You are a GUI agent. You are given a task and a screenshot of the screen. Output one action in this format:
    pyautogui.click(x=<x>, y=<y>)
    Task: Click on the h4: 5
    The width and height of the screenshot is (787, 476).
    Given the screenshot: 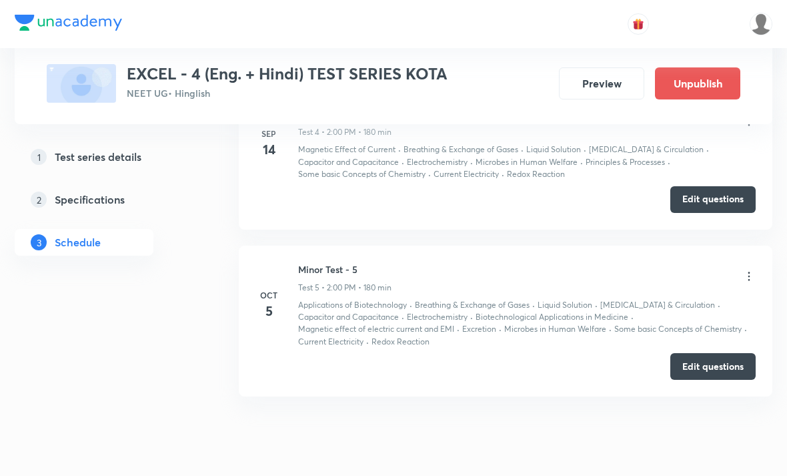 What is the action you would take?
    pyautogui.click(x=269, y=311)
    